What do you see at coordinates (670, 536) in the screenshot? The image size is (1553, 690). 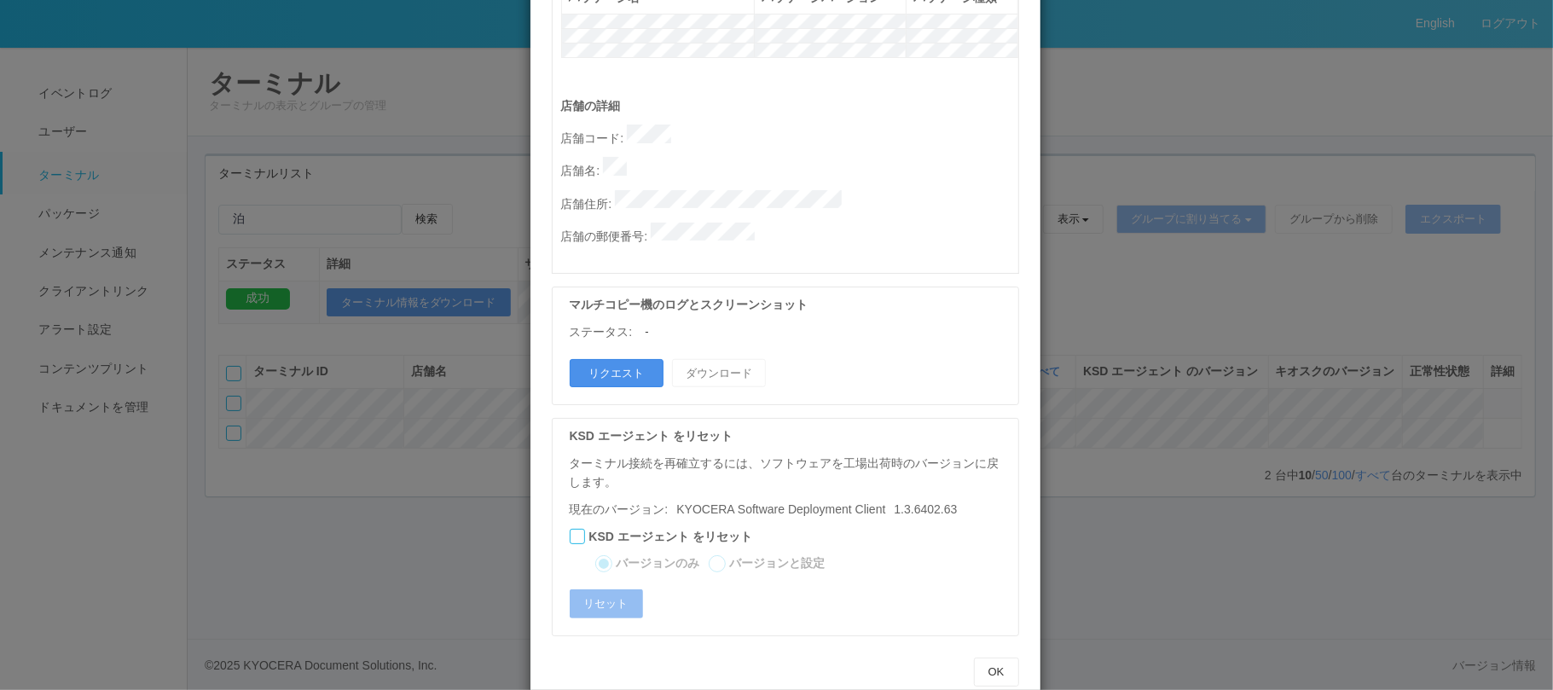 I see `label: KSD エージェント をリセット` at bounding box center [670, 536].